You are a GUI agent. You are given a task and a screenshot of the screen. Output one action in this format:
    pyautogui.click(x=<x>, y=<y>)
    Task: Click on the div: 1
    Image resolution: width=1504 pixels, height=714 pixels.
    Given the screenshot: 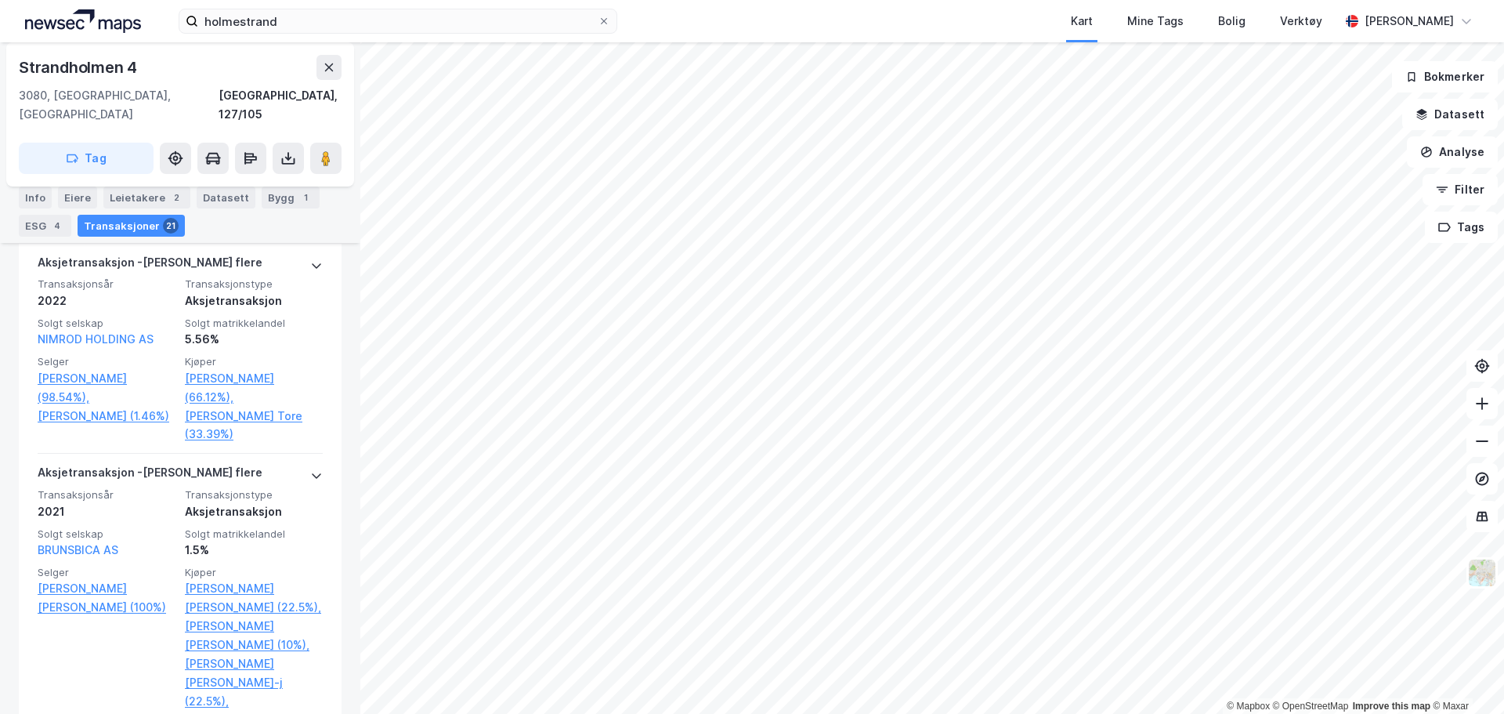 What is the action you would take?
    pyautogui.click(x=306, y=197)
    